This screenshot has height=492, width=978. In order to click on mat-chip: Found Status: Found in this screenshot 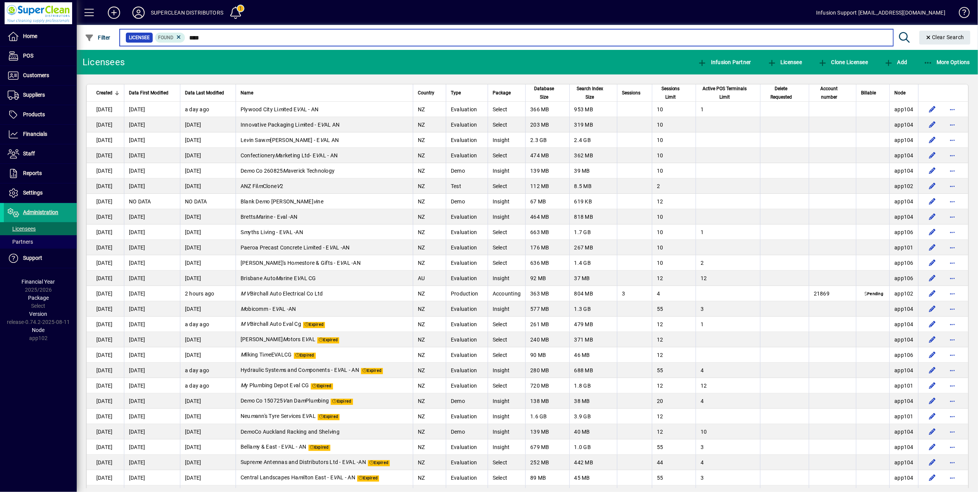, I will do `click(170, 38)`.